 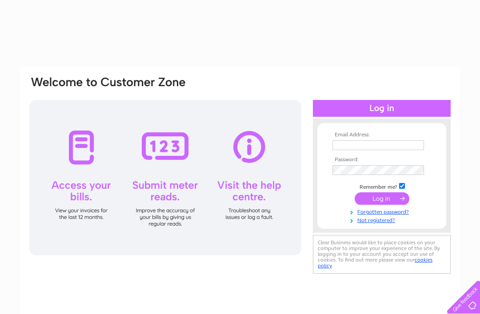 I want to click on div: Clear Business would like to place cookies on your computer to improve your experience of the sit..., so click(x=381, y=254).